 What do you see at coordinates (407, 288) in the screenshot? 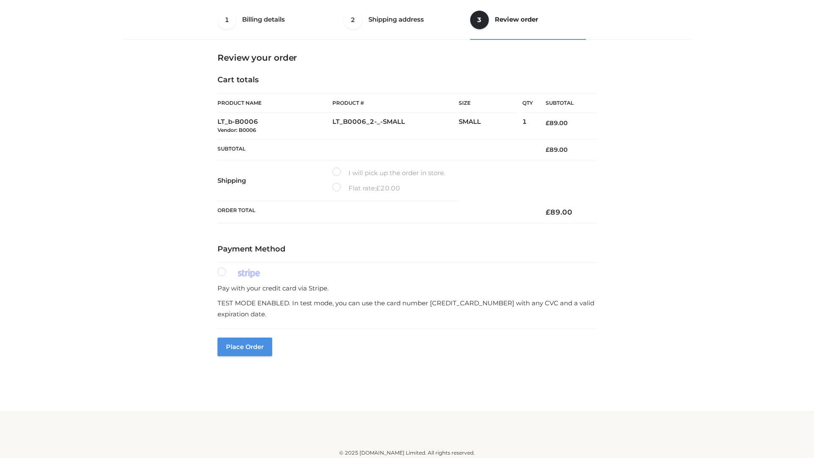
I see `p: Pay with your credit card via Stripe.` at bounding box center [407, 288].